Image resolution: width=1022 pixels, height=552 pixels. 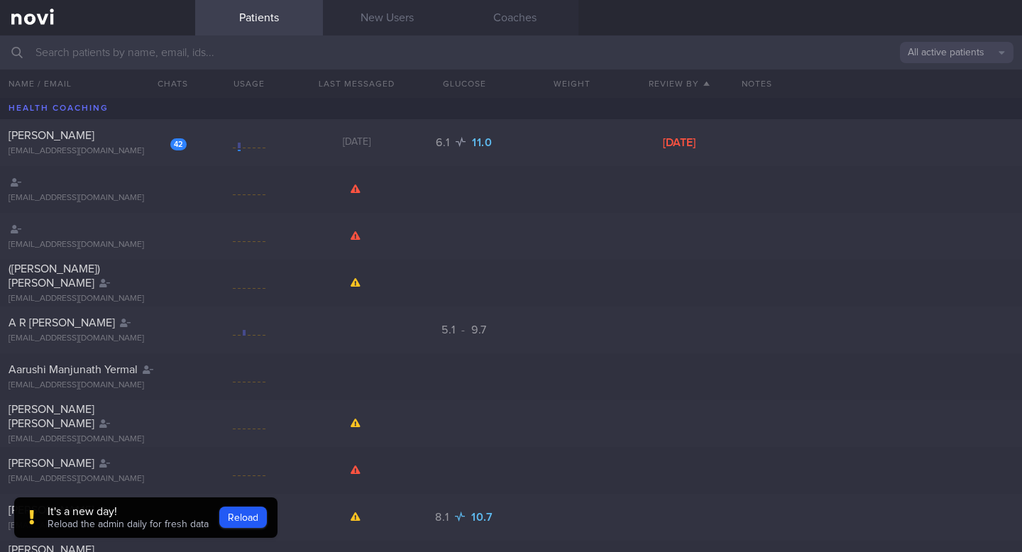 What do you see at coordinates (357, 84) in the screenshot?
I see `button: Last Messaged` at bounding box center [357, 84].